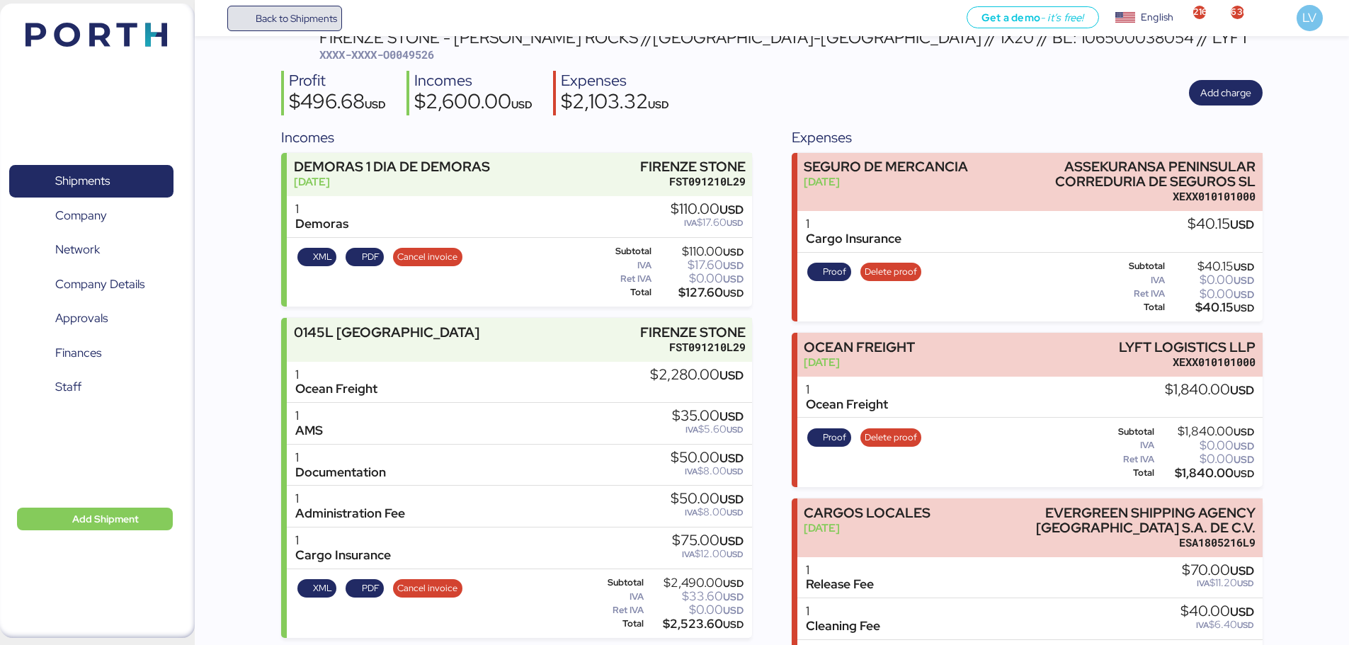  What do you see at coordinates (428, 257) in the screenshot?
I see `button: Cancel invoice` at bounding box center [428, 257].